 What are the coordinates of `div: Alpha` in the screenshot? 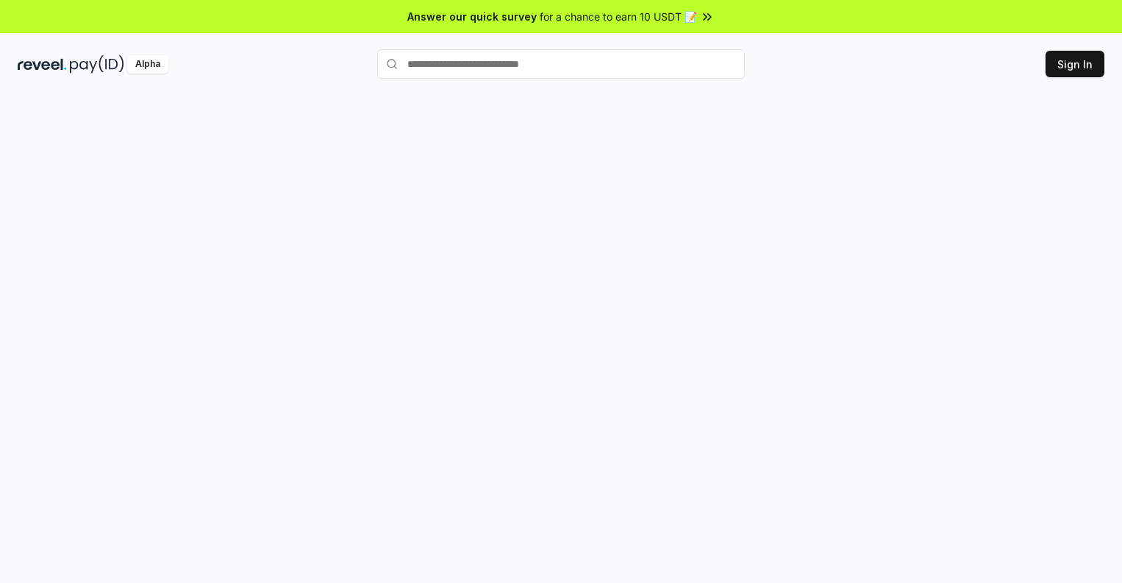 It's located at (148, 64).